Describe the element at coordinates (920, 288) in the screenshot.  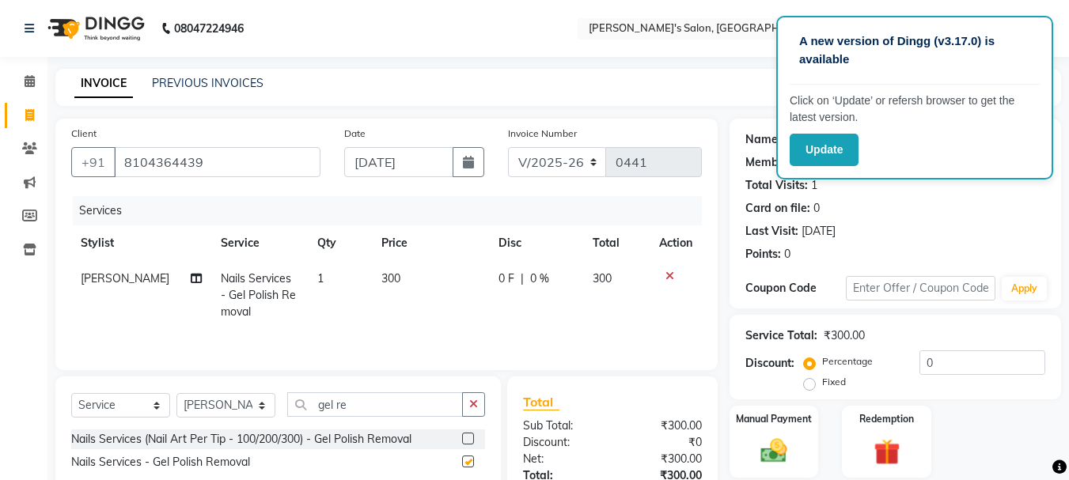
I see `input: Enter Offer / Coupon Code` at that location.